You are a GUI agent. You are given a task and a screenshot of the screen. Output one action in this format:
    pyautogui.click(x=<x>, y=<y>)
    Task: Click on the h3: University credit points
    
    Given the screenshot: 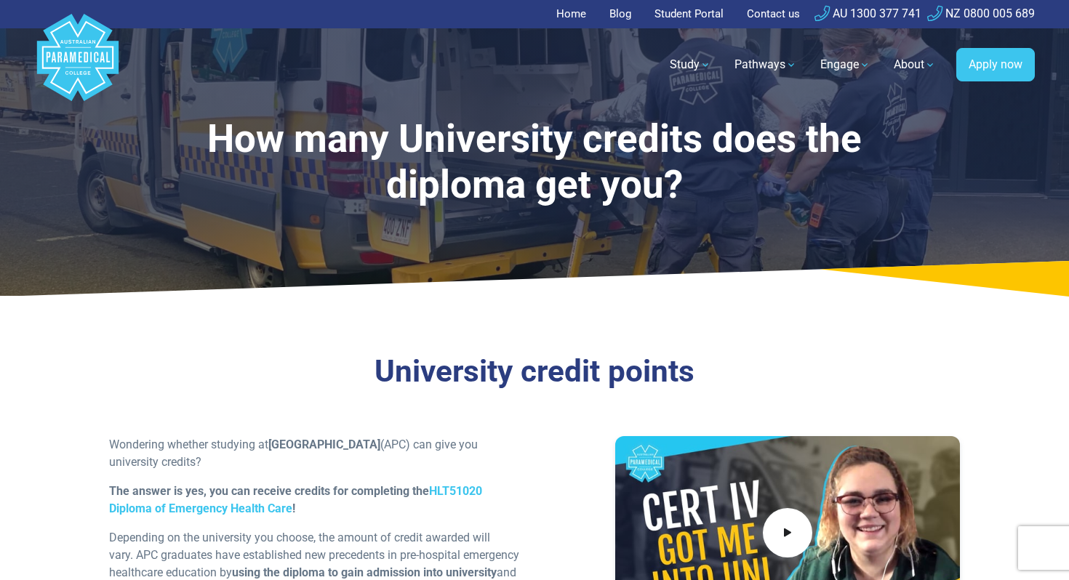 What is the action you would take?
    pyautogui.click(x=534, y=372)
    